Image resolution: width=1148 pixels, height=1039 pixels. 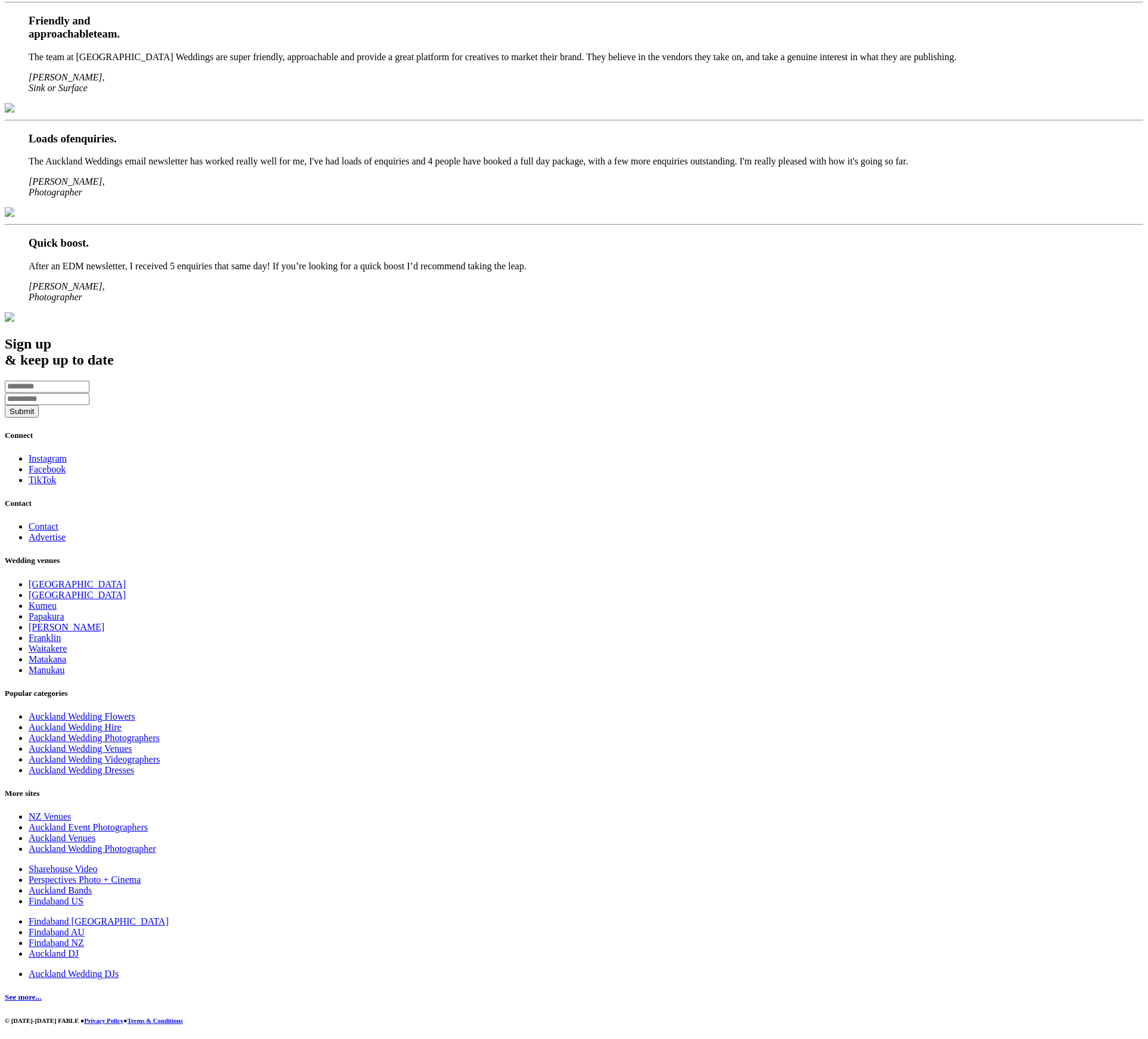 I want to click on span: enquiries, so click(x=91, y=138).